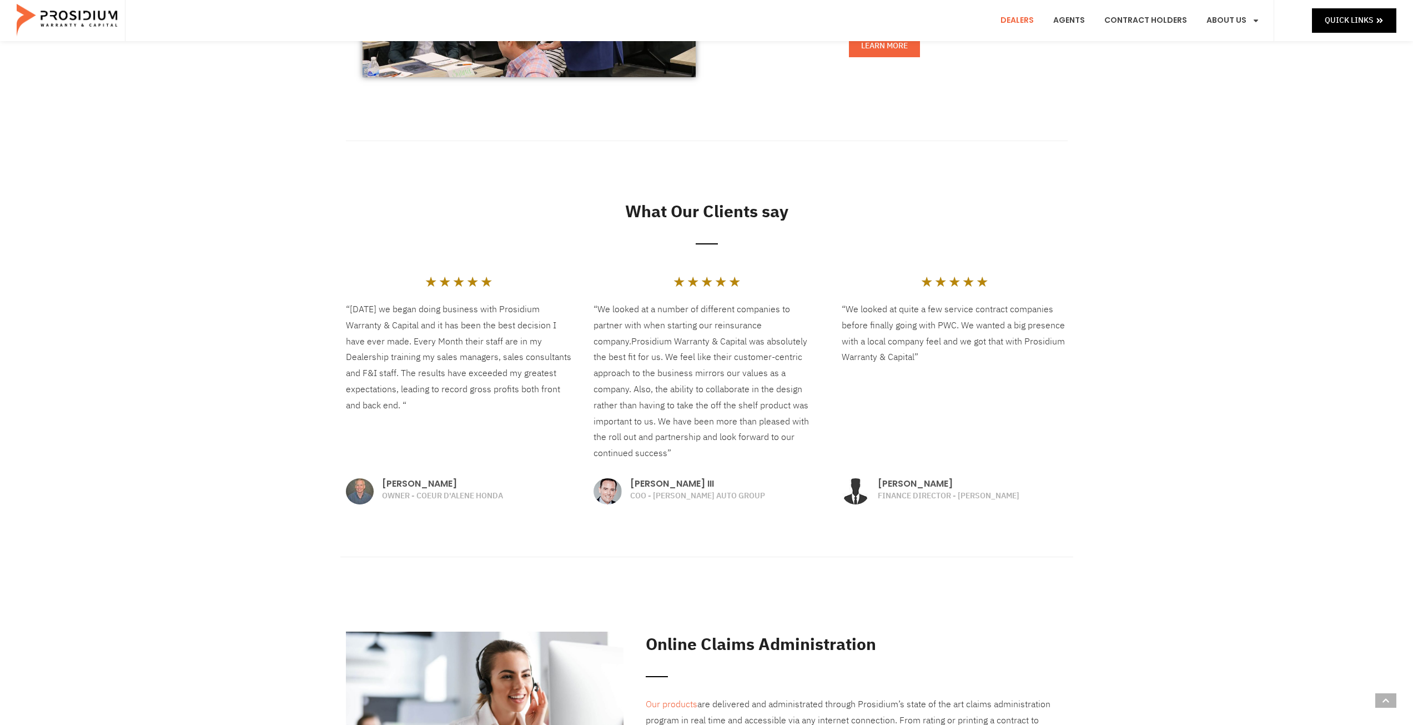  Describe the element at coordinates (1355, 20) in the screenshot. I see `a: Quick Links` at that location.